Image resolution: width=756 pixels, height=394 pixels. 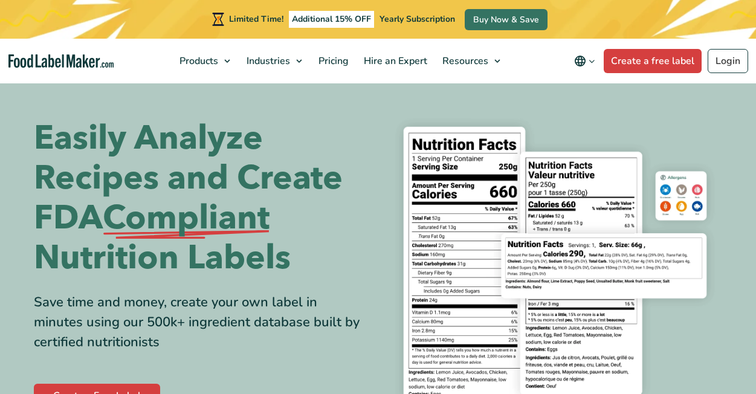 What do you see at coordinates (584, 61) in the screenshot?
I see `button: Change language` at bounding box center [584, 61].